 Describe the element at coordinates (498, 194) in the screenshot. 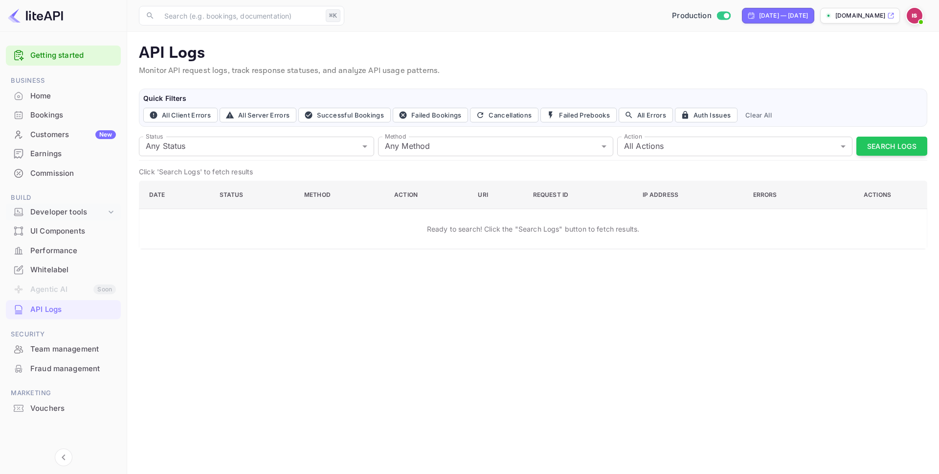

I see `th: URI` at that location.